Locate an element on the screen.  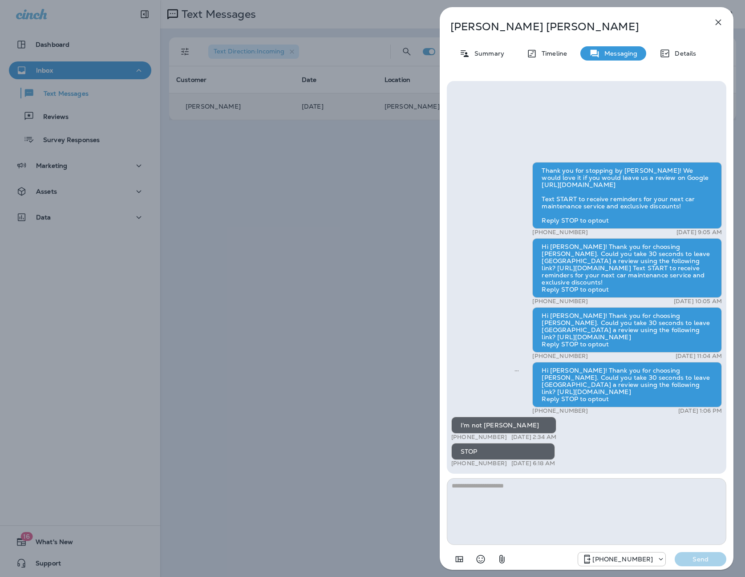
button: Select an emoji is located at coordinates (481, 559).